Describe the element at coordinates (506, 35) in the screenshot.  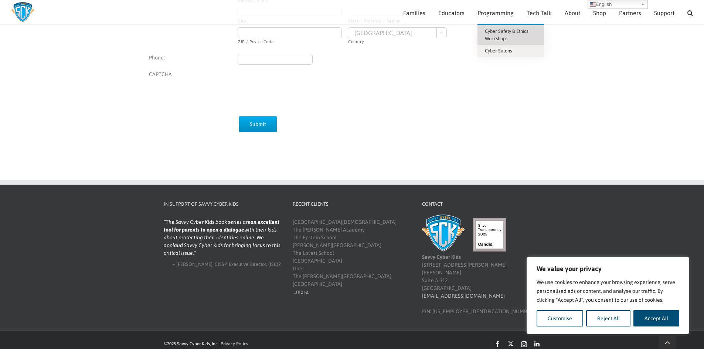
I see `span: Cyber Safety & Ethics Workshops` at that location.